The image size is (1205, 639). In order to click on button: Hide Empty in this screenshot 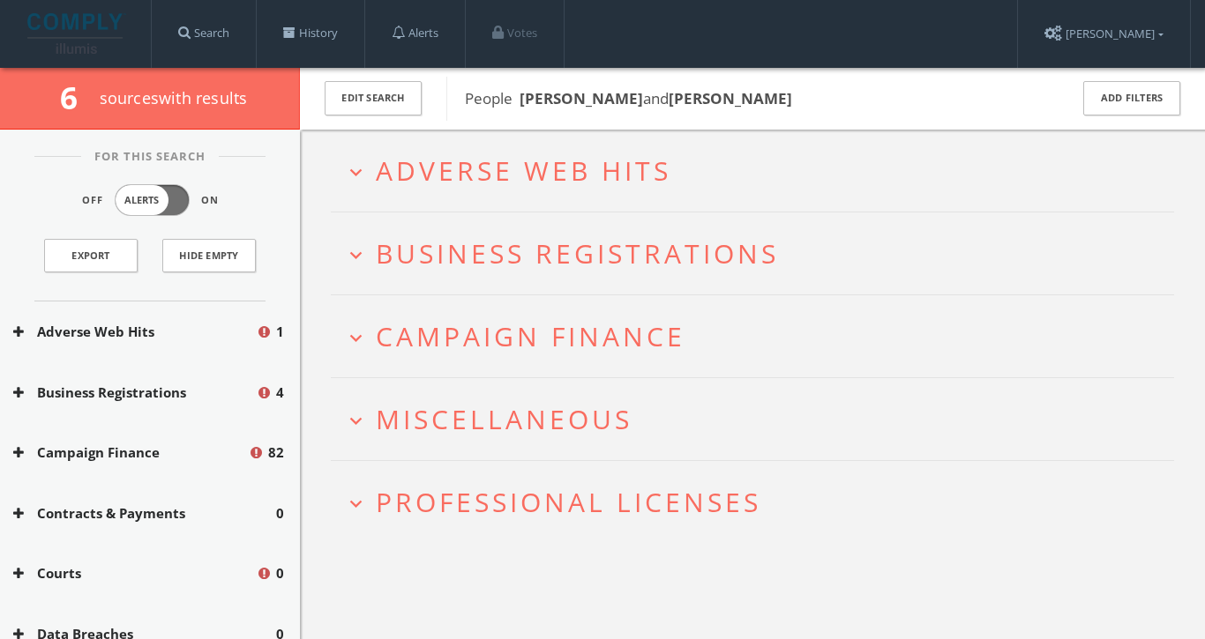, I will do `click(209, 256)`.